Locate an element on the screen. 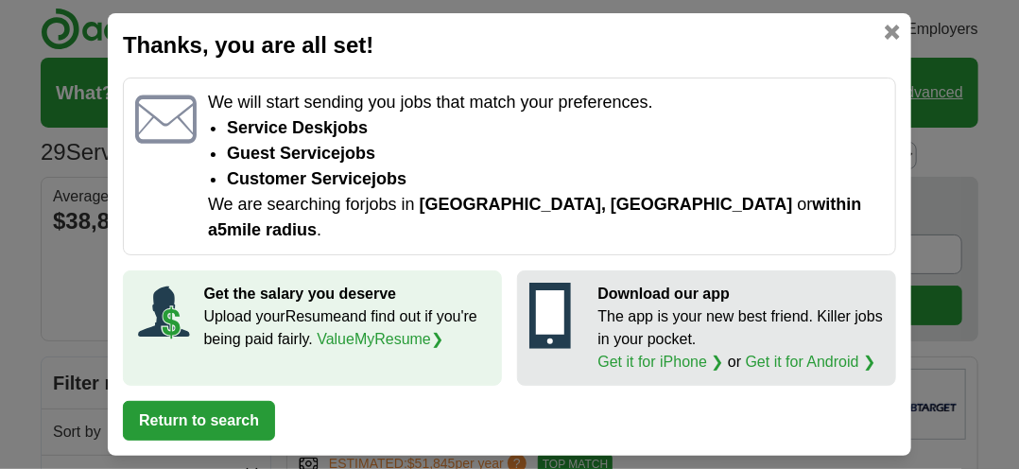  li: customer service jobs is located at coordinates (555, 179).